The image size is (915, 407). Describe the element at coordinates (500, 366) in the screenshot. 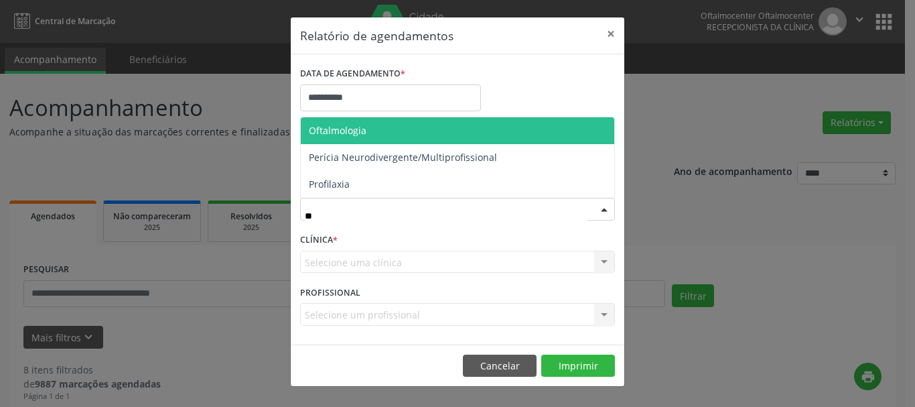

I see `button: Cancelar` at that location.